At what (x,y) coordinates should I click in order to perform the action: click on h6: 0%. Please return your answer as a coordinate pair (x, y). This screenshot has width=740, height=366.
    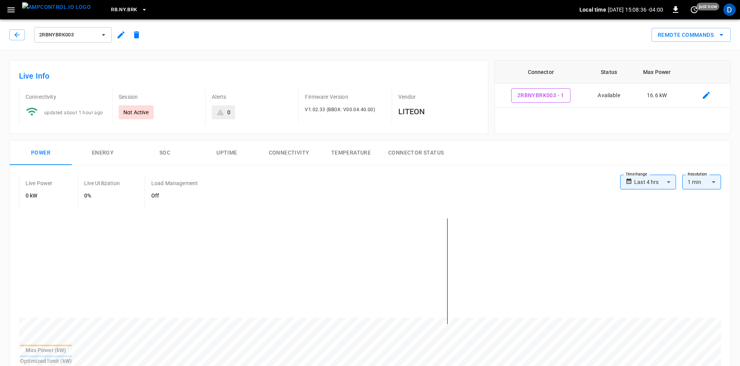
    Looking at the image, I should click on (102, 196).